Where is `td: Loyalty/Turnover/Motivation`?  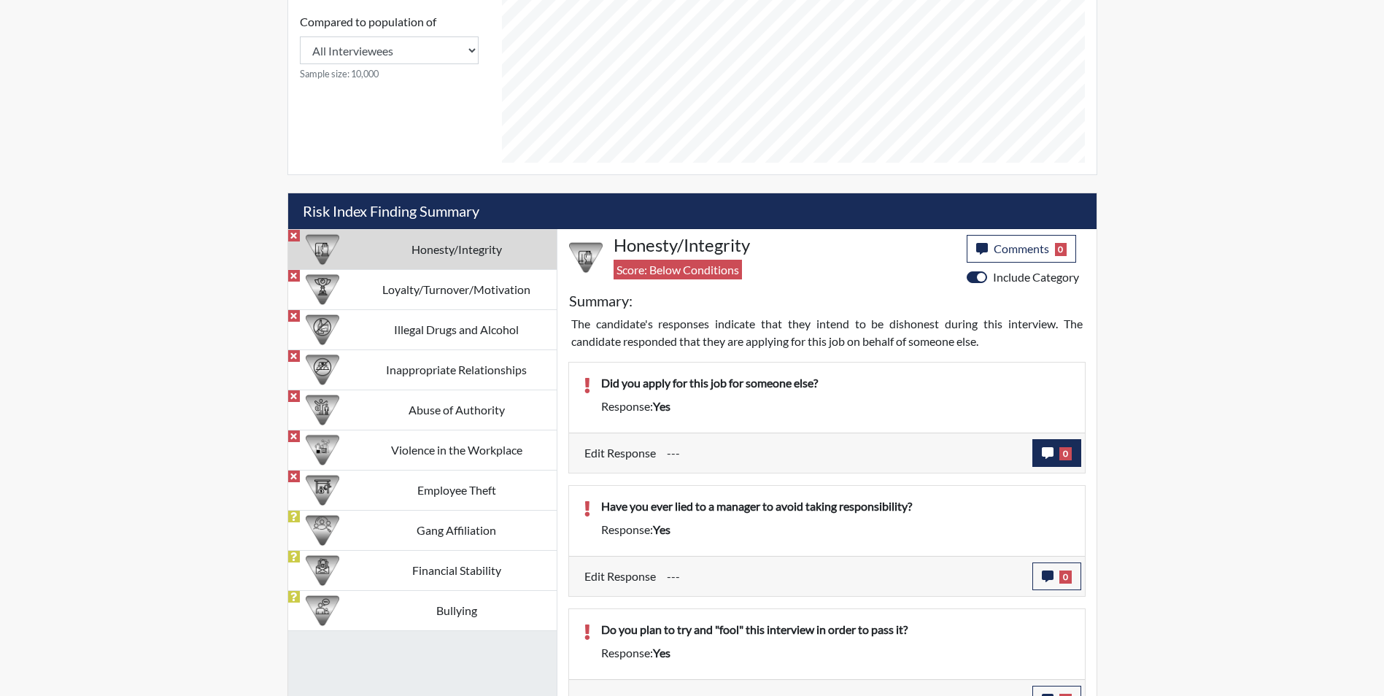 td: Loyalty/Turnover/Motivation is located at coordinates (457, 289).